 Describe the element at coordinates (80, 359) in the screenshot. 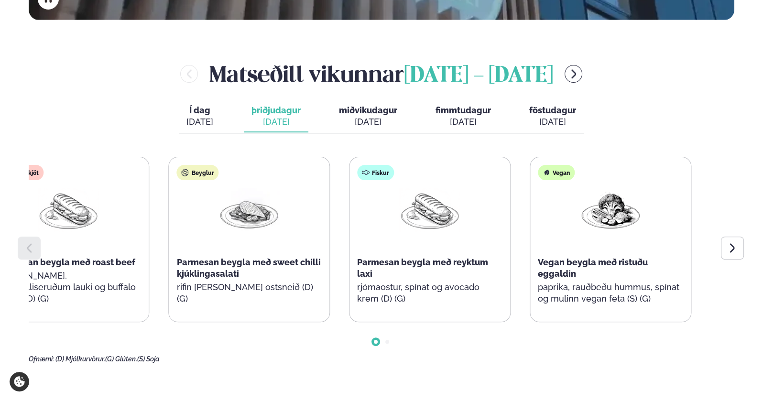

I see `span: (D) Mjólkurvörur,` at that location.